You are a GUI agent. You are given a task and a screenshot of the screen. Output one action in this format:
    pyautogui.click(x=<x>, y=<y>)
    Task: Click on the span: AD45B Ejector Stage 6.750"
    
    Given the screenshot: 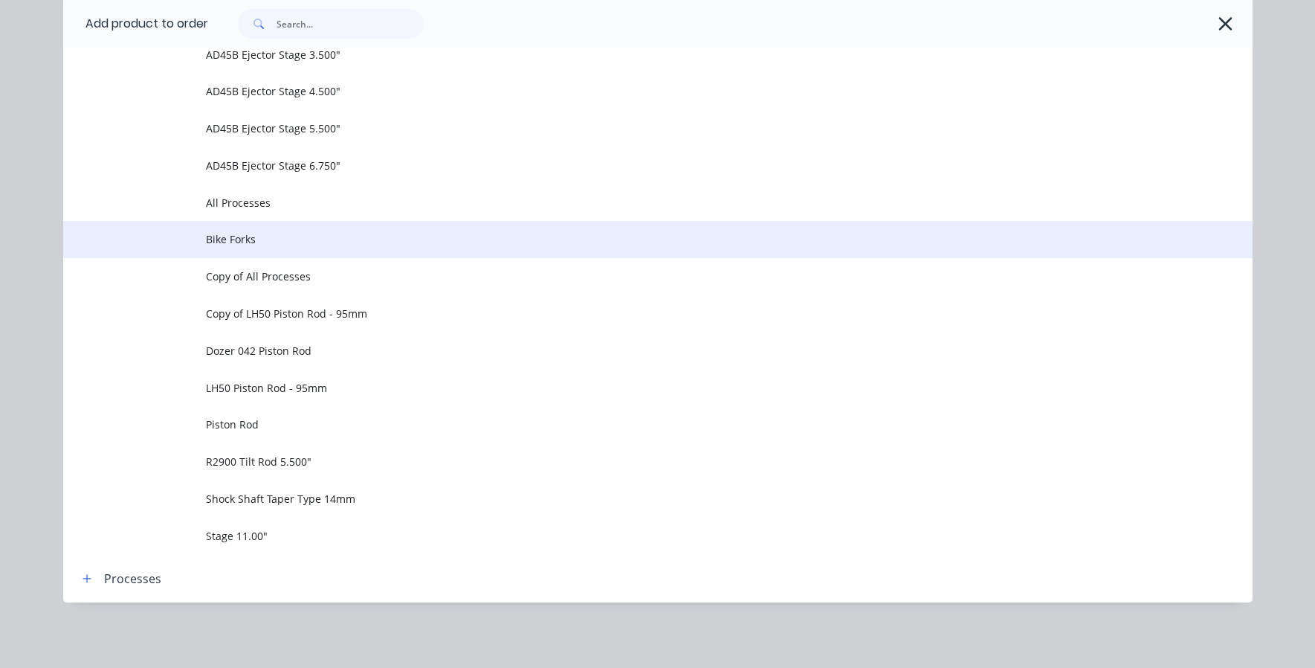 What is the action you would take?
    pyautogui.click(x=625, y=165)
    